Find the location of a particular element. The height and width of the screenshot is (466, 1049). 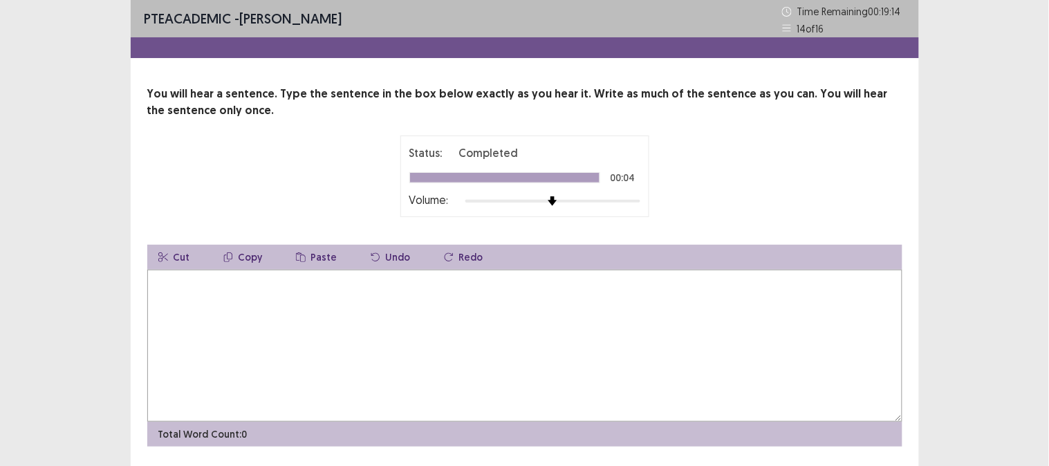

p: Time Remaining 00 : 19 : 14 is located at coordinates (851, 11).